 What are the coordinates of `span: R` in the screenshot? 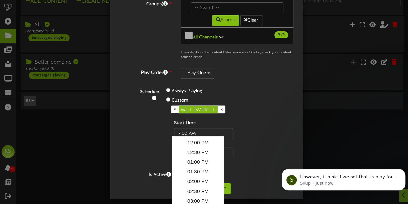 It's located at (206, 110).